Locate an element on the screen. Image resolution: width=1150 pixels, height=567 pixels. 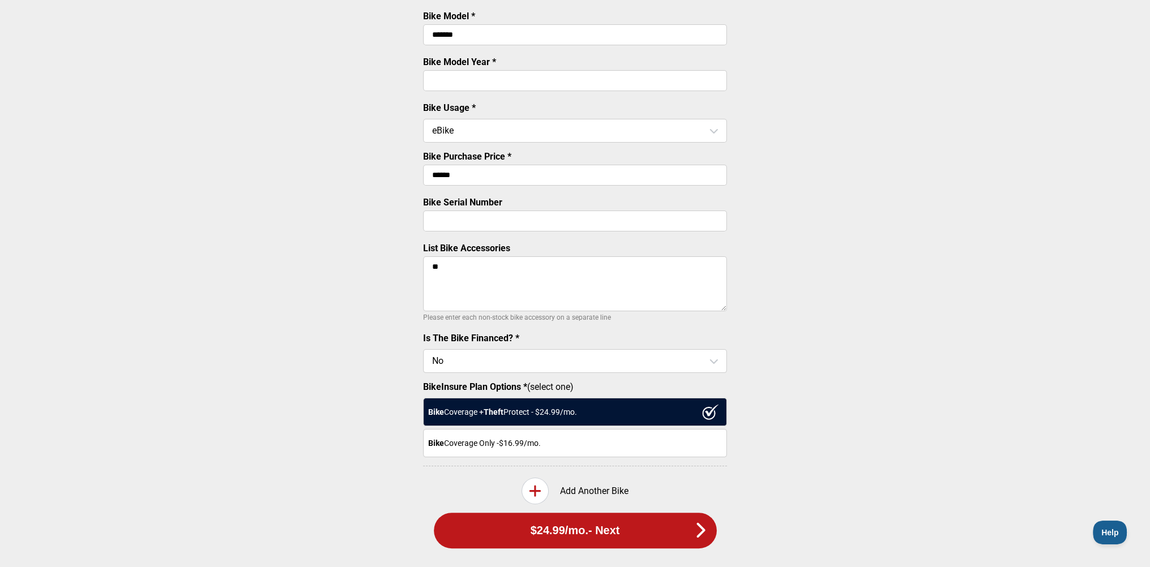
span: /mo. is located at coordinates (577, 530).